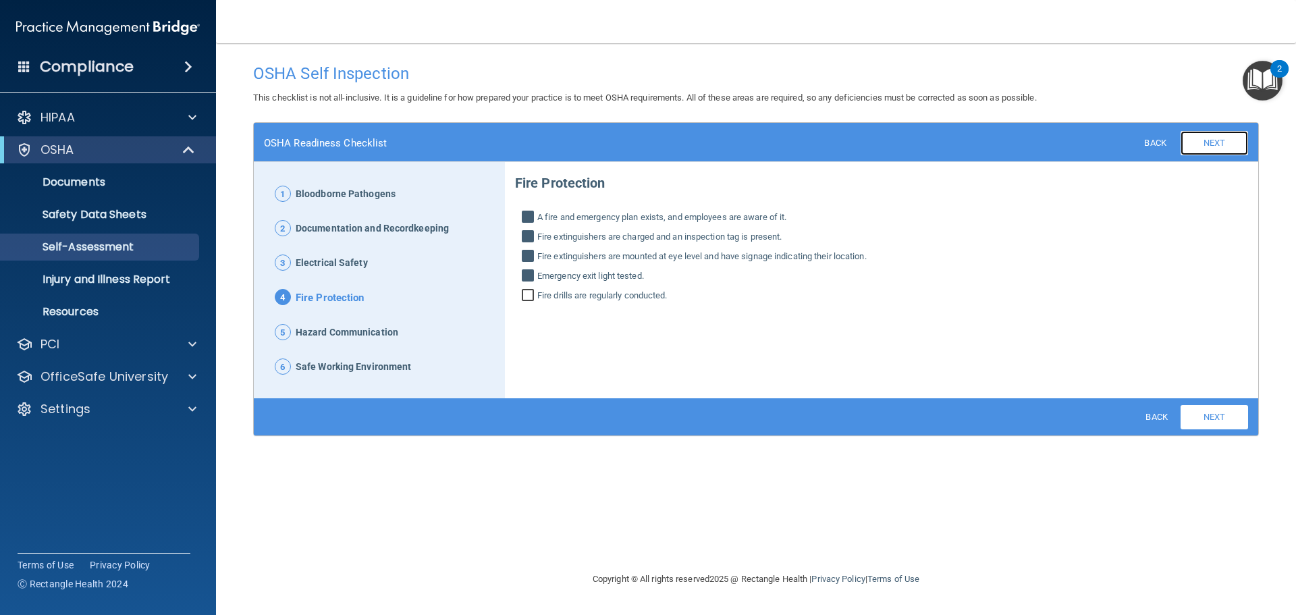 The height and width of the screenshot is (615, 1296). Describe the element at coordinates (644, 97) in the screenshot. I see `span: This checklist is not all-inclusive. It is a guideline for how prepared your practice is to meet ...` at that location.